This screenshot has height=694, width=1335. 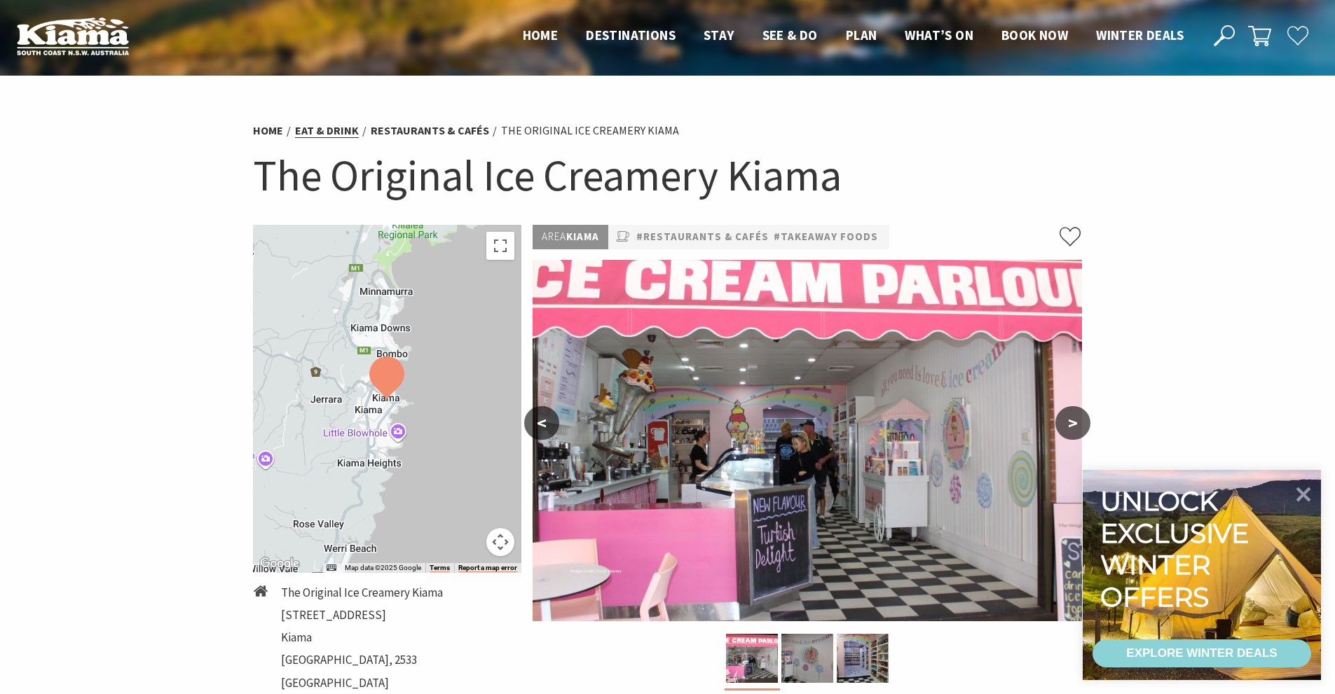 What do you see at coordinates (383, 568) in the screenshot?
I see `span: Map data ©2025 Google` at bounding box center [383, 568].